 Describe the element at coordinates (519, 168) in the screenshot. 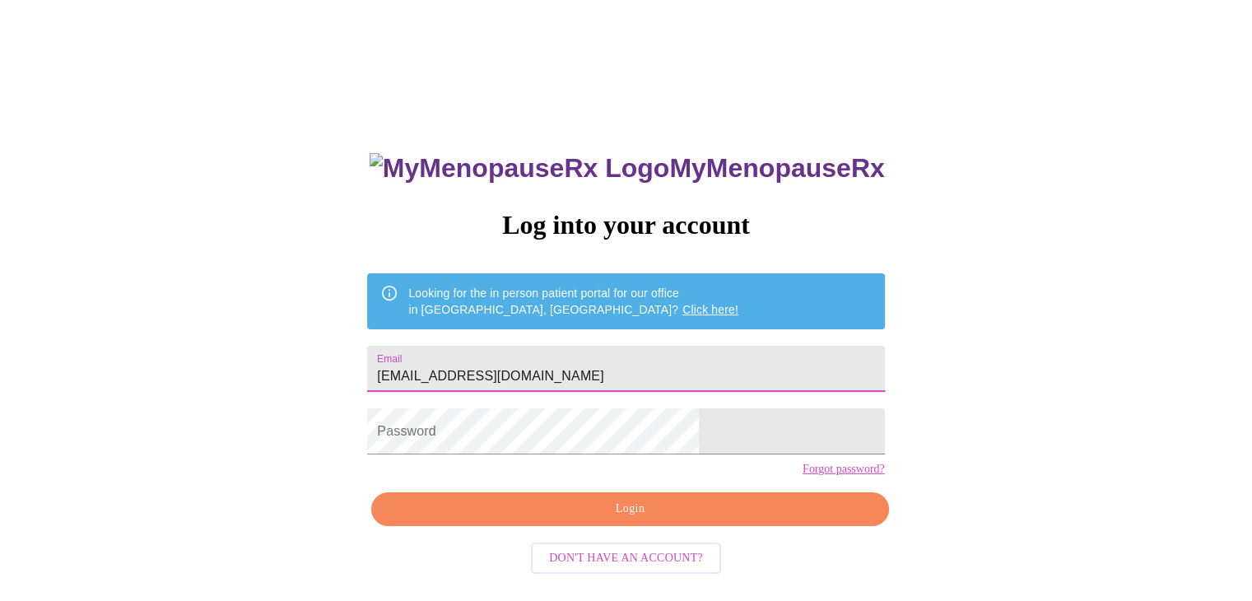

I see `img: MyMenopauseRx Logo` at that location.